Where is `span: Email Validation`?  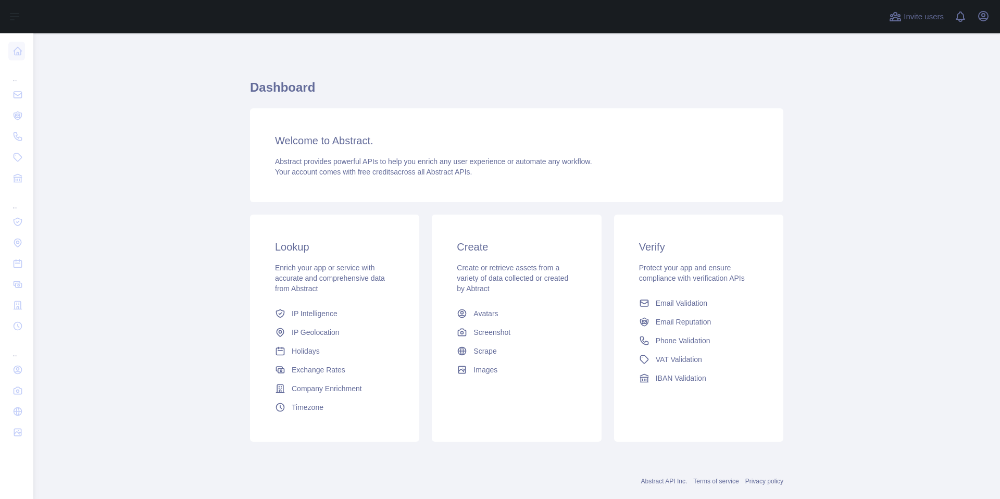 span: Email Validation is located at coordinates (681, 303).